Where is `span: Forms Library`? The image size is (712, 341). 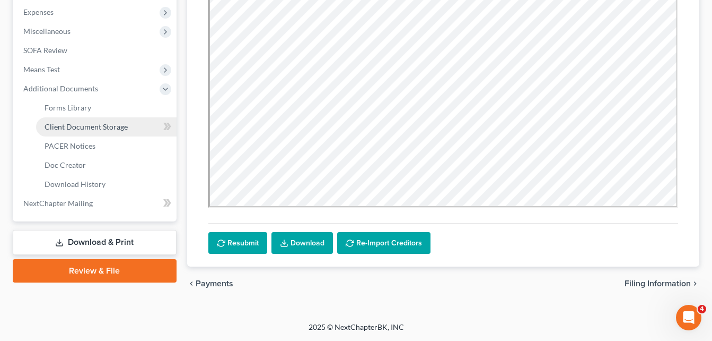 span: Forms Library is located at coordinates (68, 107).